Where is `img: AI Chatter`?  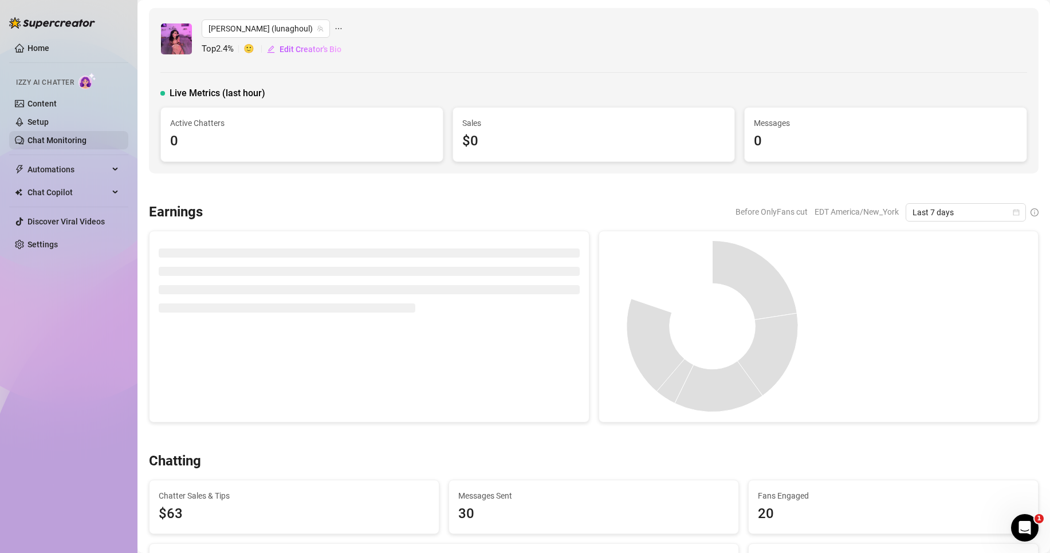 img: AI Chatter is located at coordinates (87, 81).